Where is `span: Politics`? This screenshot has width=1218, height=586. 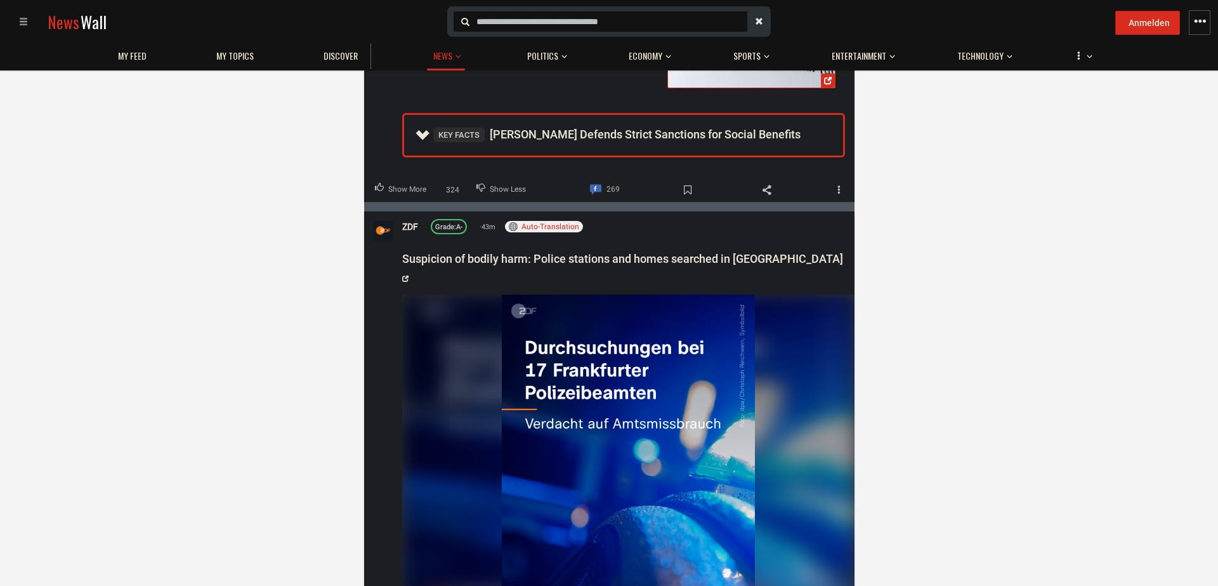
span: Politics is located at coordinates (543, 56).